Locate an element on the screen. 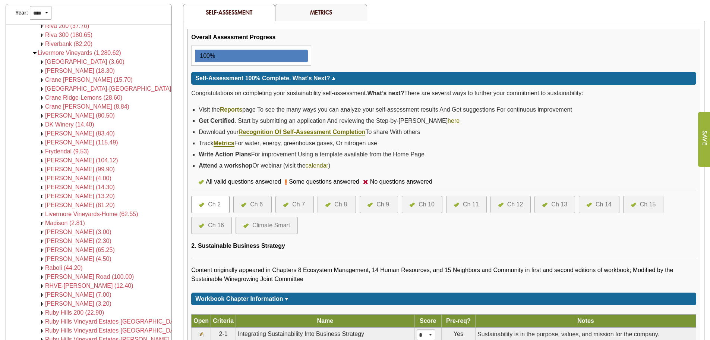 This screenshot has height=340, width=710. a: Ch 7 is located at coordinates (295, 204).